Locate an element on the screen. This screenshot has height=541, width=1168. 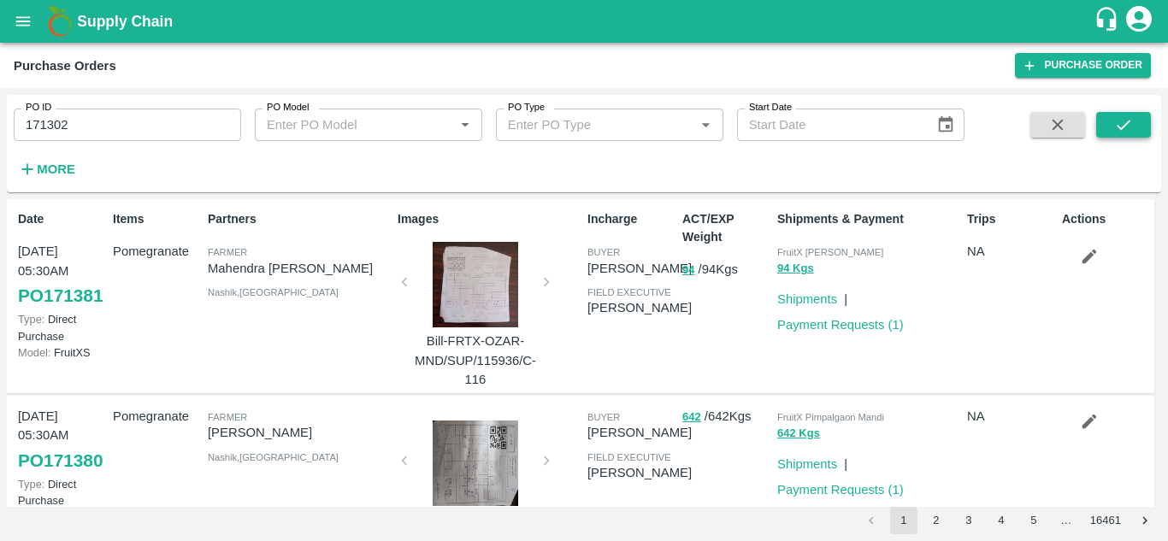
button: Go to page 4 is located at coordinates (1002, 521).